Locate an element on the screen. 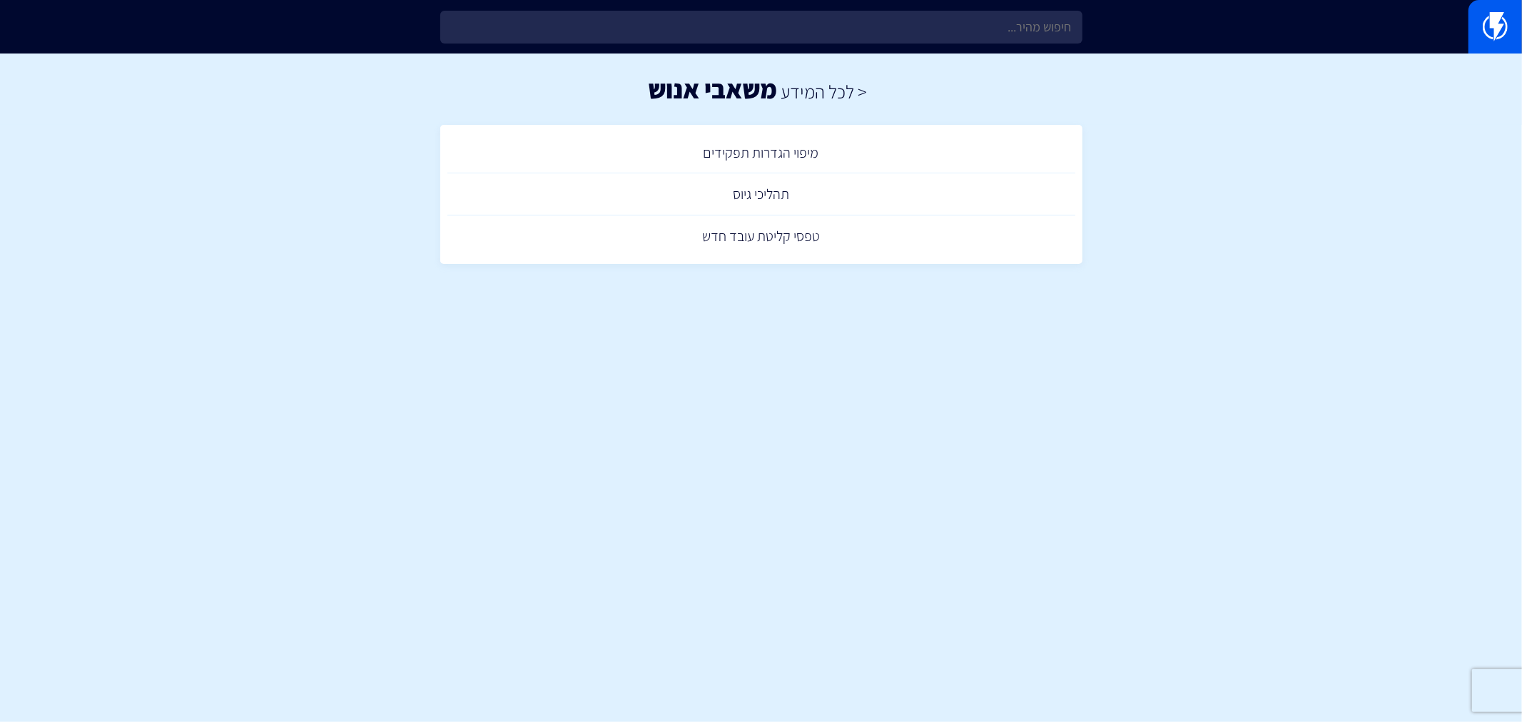  a: < לכל המידע is located at coordinates (824, 91).